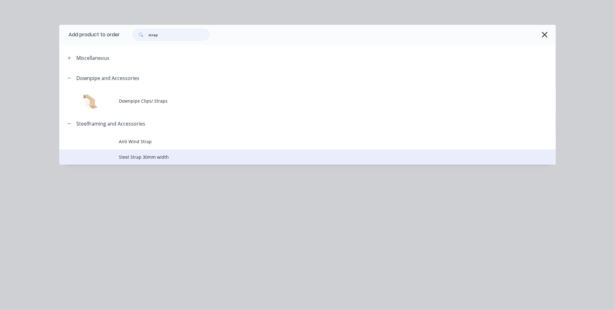  What do you see at coordinates (294, 157) in the screenshot?
I see `span: Steel Strap 30mm width` at bounding box center [294, 157].